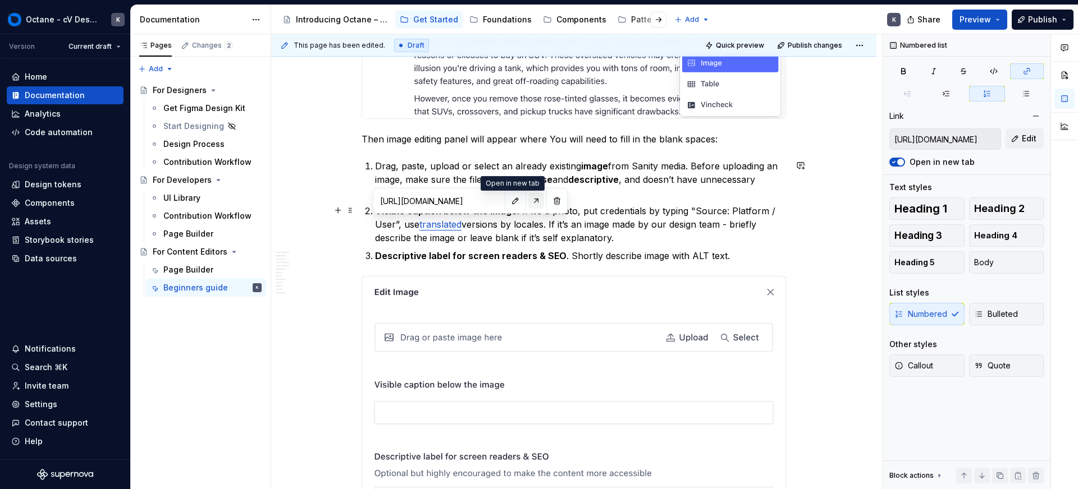 Image resolution: width=1078 pixels, height=489 pixels. Describe the element at coordinates (500, 20) in the screenshot. I see `a: Foundations` at that location.